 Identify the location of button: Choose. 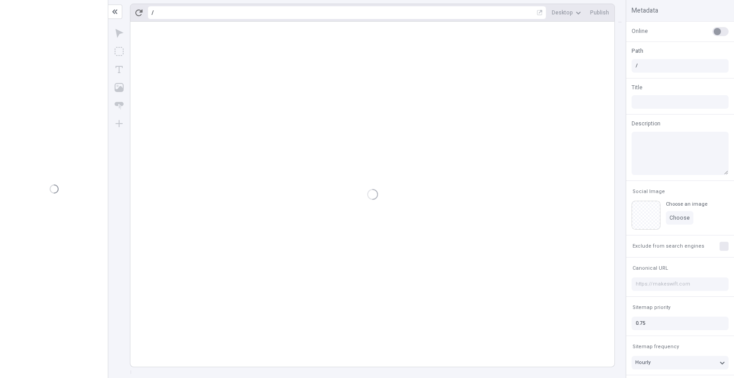
(679, 218).